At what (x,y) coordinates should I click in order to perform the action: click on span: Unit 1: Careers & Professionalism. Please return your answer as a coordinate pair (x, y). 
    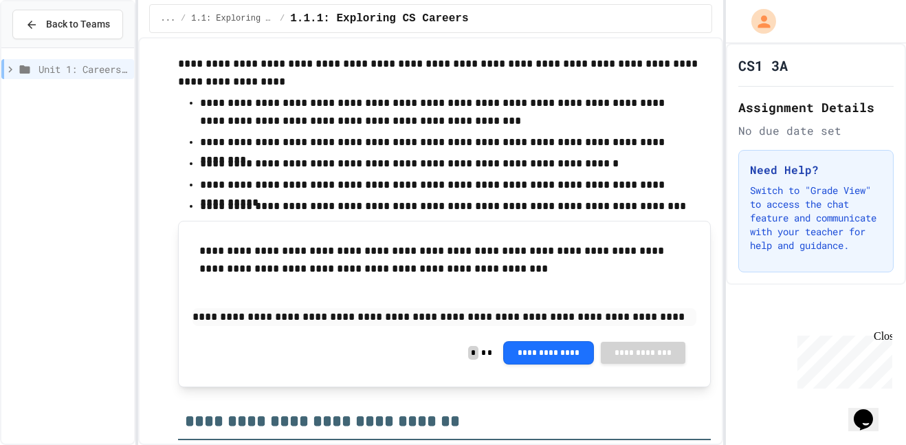
    Looking at the image, I should click on (83, 69).